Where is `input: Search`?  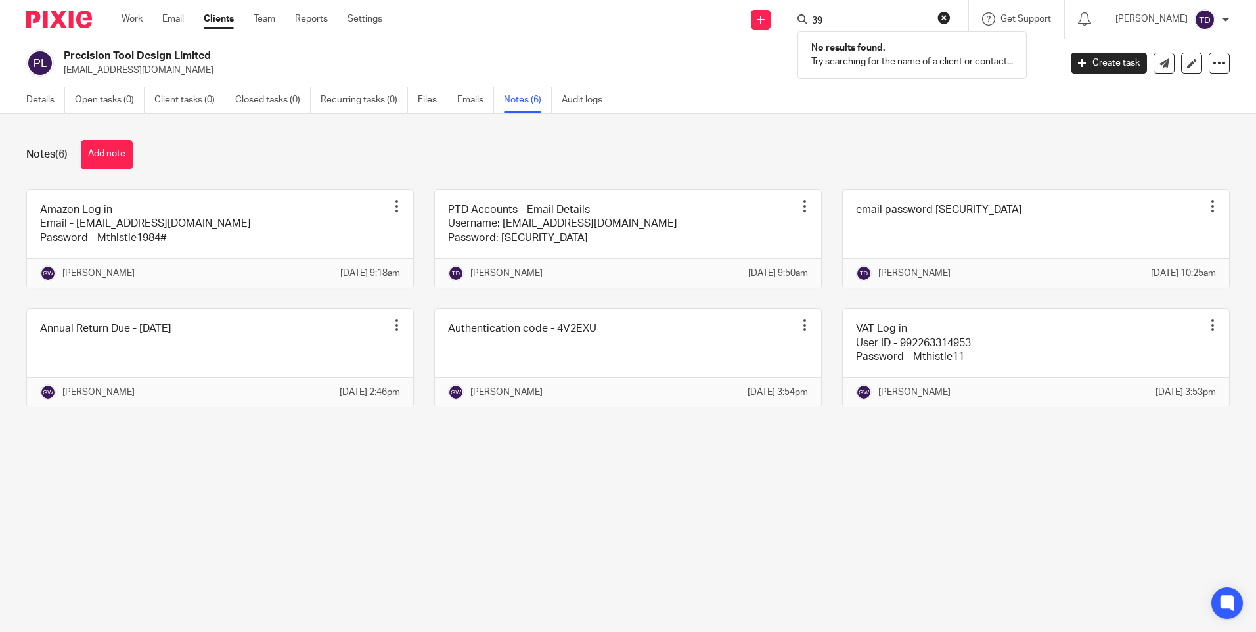
input: Search is located at coordinates (870, 22).